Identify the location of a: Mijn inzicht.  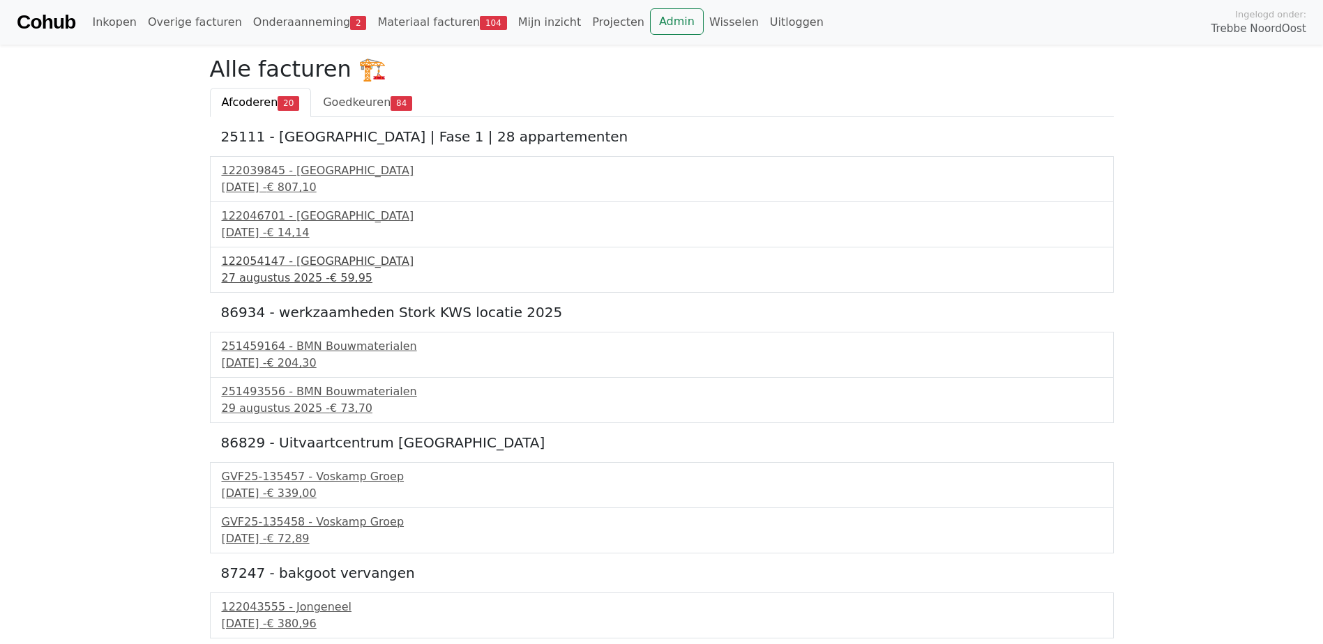
(550, 22).